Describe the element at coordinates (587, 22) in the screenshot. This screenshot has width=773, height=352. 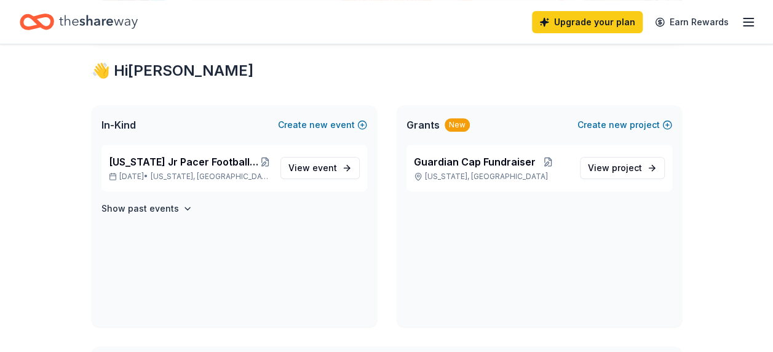
I see `a: Upgrade your plan` at that location.